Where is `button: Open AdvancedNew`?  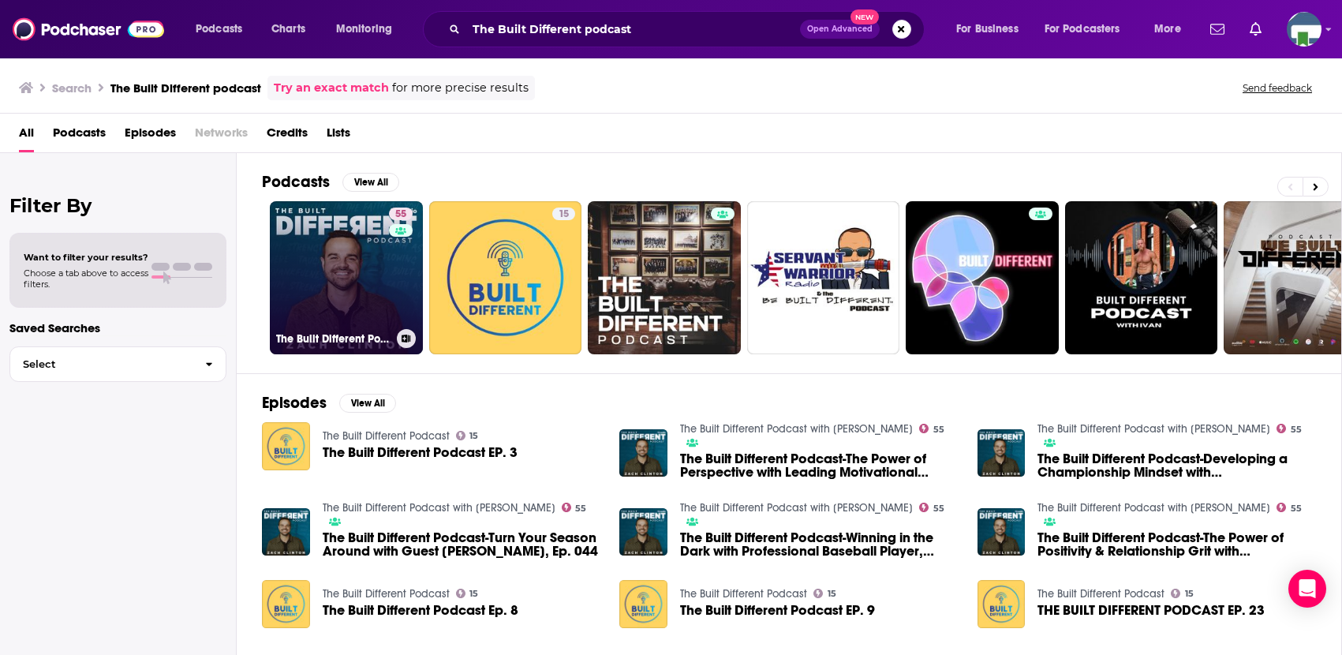 button: Open AdvancedNew is located at coordinates (839, 29).